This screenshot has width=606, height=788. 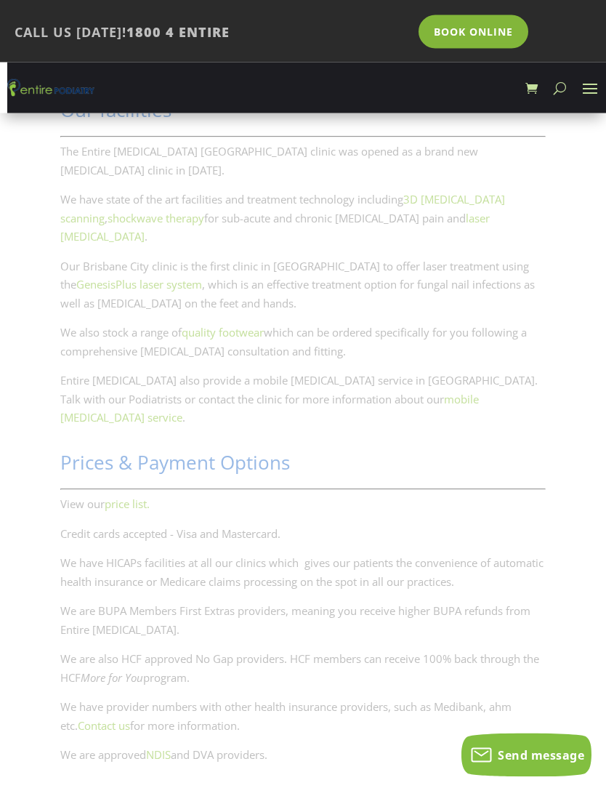 I want to click on p: View our, so click(x=302, y=510).